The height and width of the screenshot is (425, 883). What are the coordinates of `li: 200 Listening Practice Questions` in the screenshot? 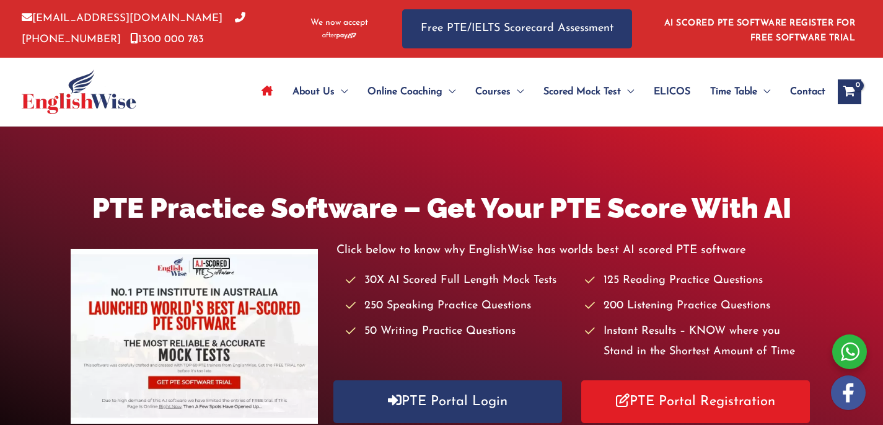 It's located at (699, 306).